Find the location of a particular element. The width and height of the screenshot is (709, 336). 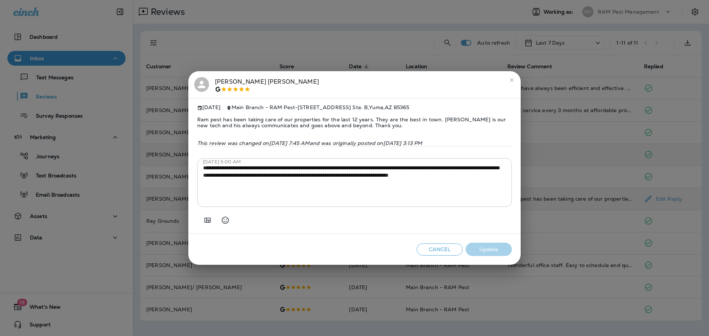

span: Ram pest has been taking care of our properties for the last 12 years. They are the best in town.... is located at coordinates (355, 123).